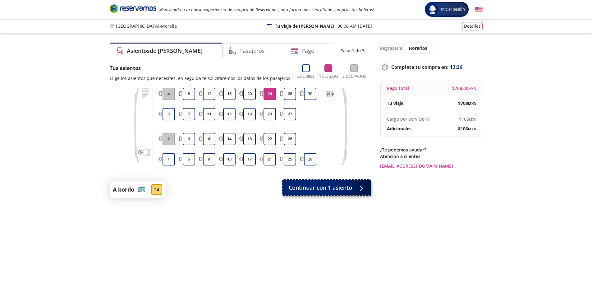 Image resolution: width=592 pixels, height=302 pixels. Describe the element at coordinates (209, 139) in the screenshot. I see `button: 10` at that location.